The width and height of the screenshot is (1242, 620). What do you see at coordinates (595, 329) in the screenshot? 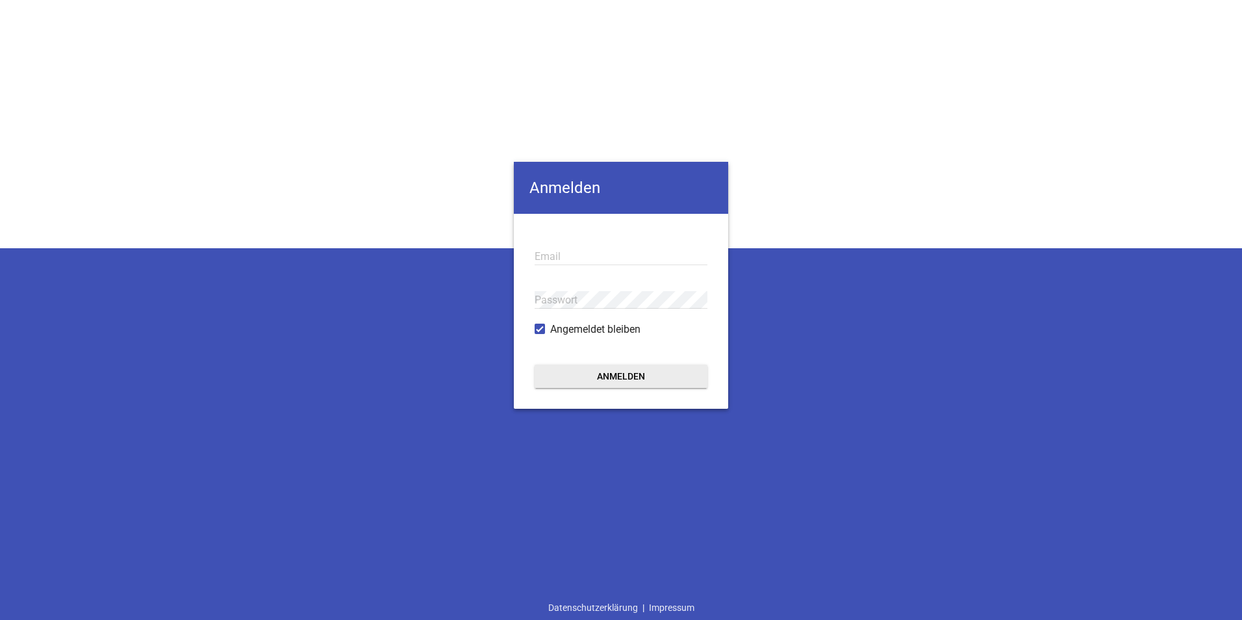
I see `span: Angemeldet bleiben` at bounding box center [595, 329].